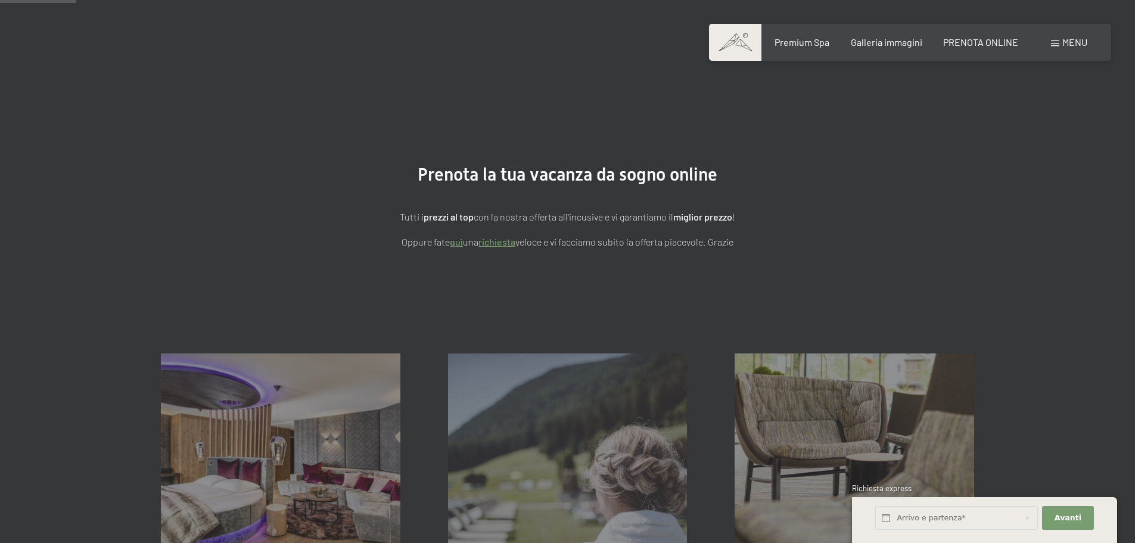 The image size is (1135, 543). What do you see at coordinates (882, 488) in the screenshot?
I see `span: Richiesta express` at bounding box center [882, 488].